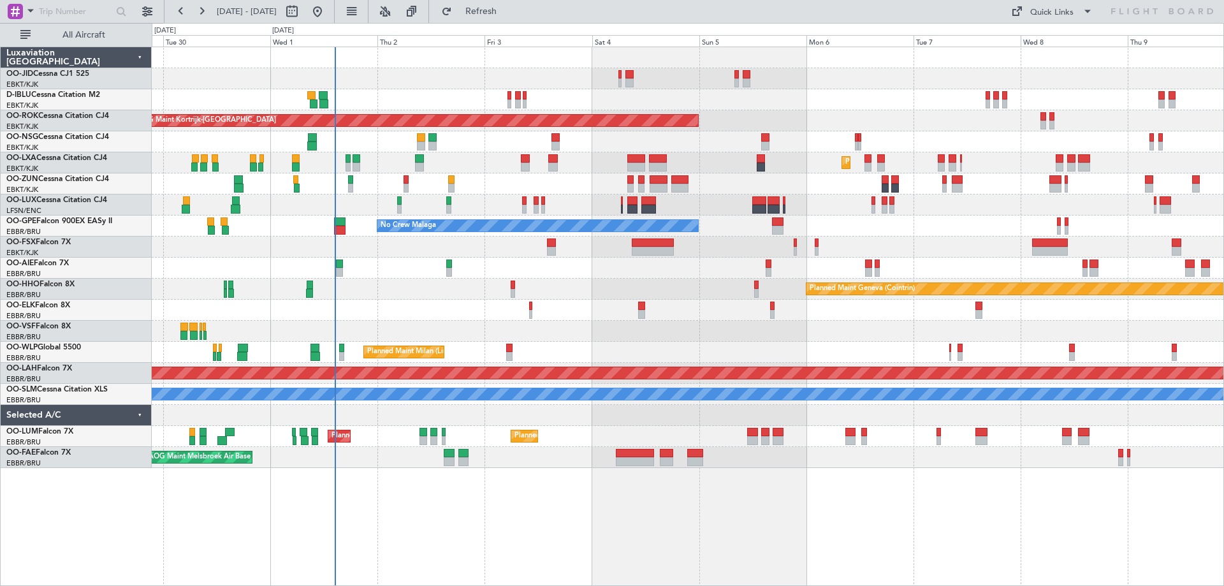 This screenshot has height=586, width=1224. Describe the element at coordinates (53, 95) in the screenshot. I see `a: D-IBLUCessna Citation M2` at that location.